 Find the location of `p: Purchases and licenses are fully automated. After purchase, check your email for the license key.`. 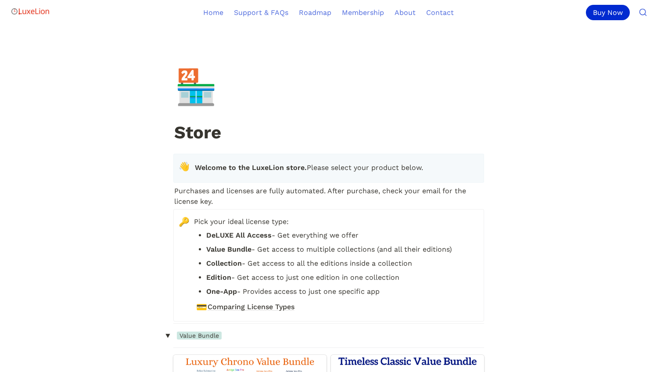

p: Purchases and licenses are fully automated. After purchase, check your email for the license key. is located at coordinates (329, 196).